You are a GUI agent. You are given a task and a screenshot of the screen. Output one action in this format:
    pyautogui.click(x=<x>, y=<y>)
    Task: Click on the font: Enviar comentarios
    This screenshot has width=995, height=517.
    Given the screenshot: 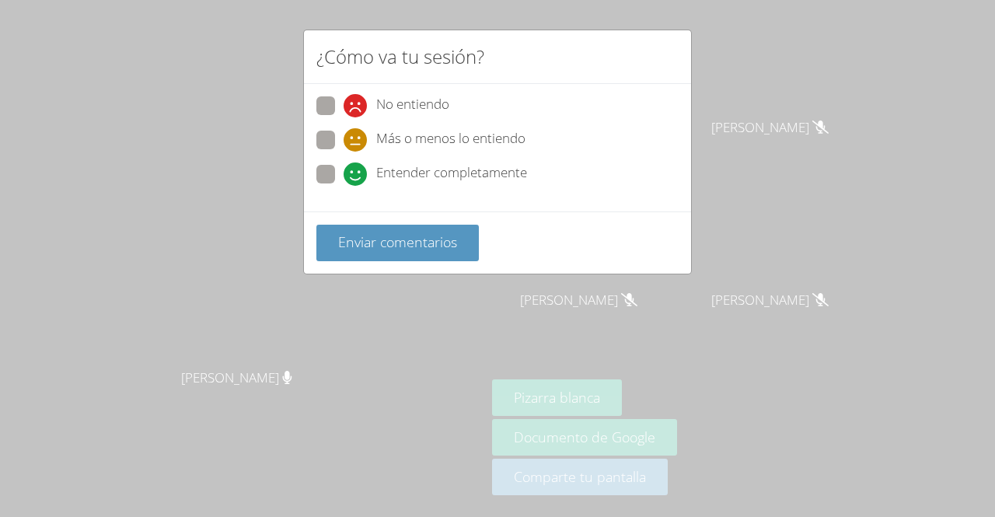 What is the action you would take?
    pyautogui.click(x=397, y=242)
    